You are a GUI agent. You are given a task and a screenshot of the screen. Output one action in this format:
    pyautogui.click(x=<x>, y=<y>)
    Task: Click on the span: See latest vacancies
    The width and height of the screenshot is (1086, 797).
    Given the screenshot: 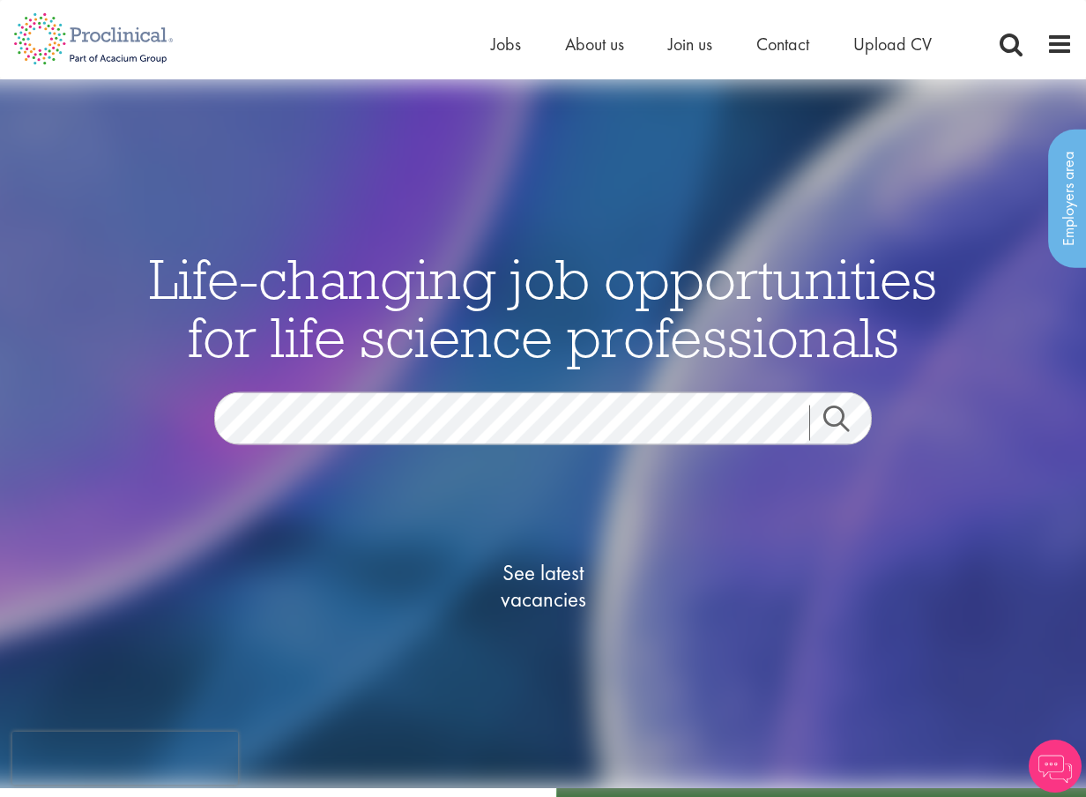 What is the action you would take?
    pyautogui.click(x=543, y=586)
    